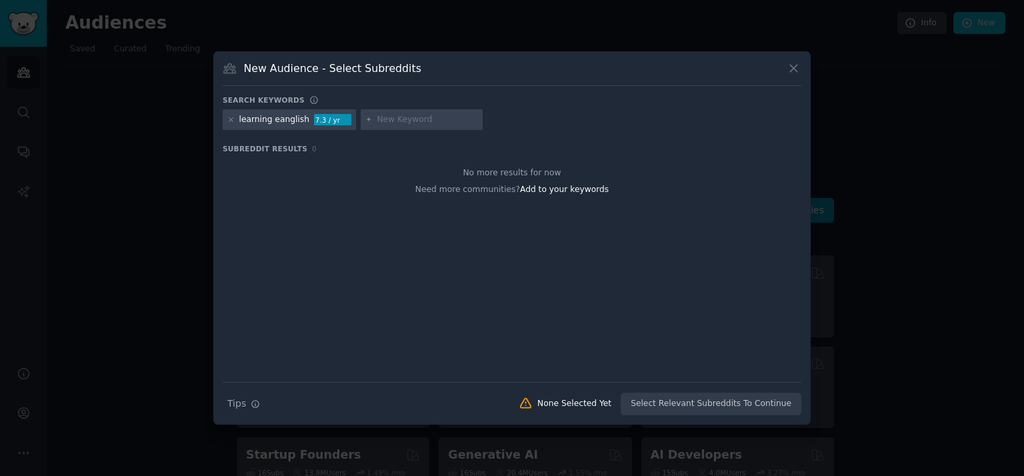 Image resolution: width=1024 pixels, height=476 pixels. Describe the element at coordinates (274, 120) in the screenshot. I see `div: learning eanglish` at that location.